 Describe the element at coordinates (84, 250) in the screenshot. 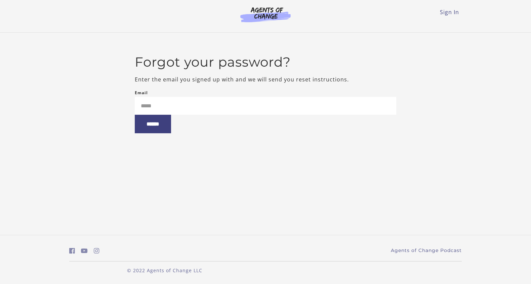

I see `i: https://www.youtube.com/c/AgentsofChangeTestPrepbyMeaganMitchell (Open in a new window)` at that location.